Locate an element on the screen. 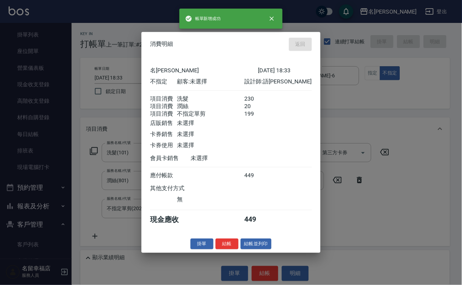  div: 會員卡銷售 is located at coordinates (170, 158).